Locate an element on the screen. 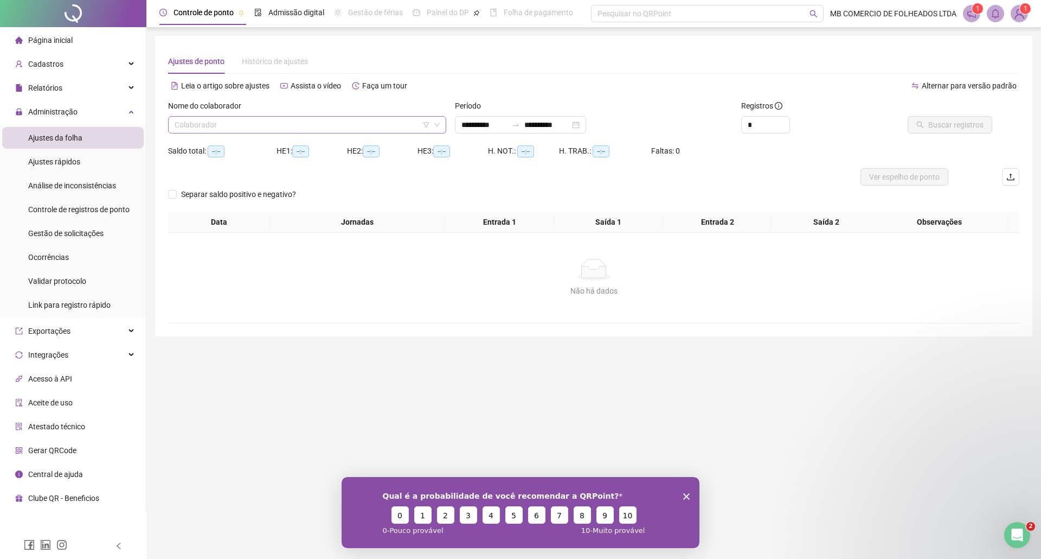 Image resolution: width=1041 pixels, height=559 pixels. span: Atestado técnico is located at coordinates (56, 426).